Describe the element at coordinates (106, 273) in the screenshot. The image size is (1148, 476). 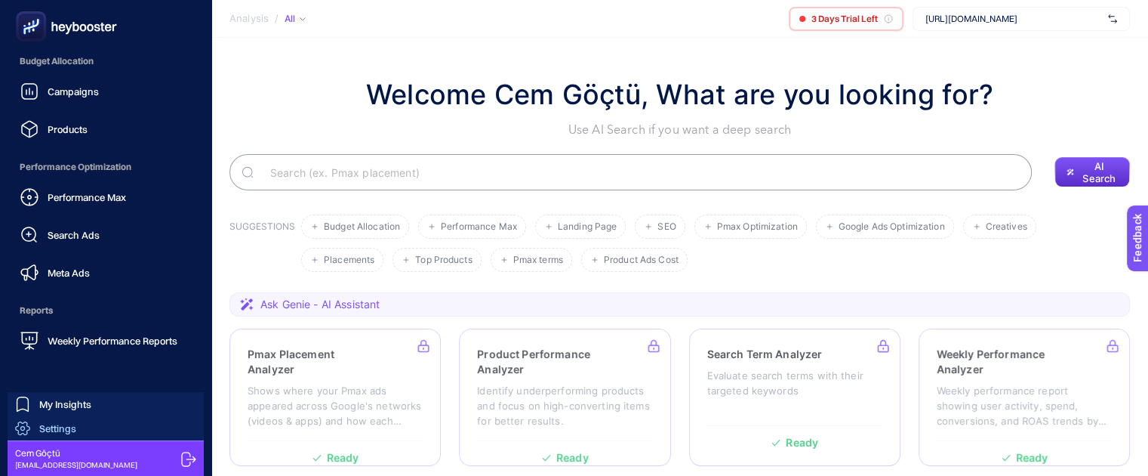
I see `a: Meta Ads` at that location.